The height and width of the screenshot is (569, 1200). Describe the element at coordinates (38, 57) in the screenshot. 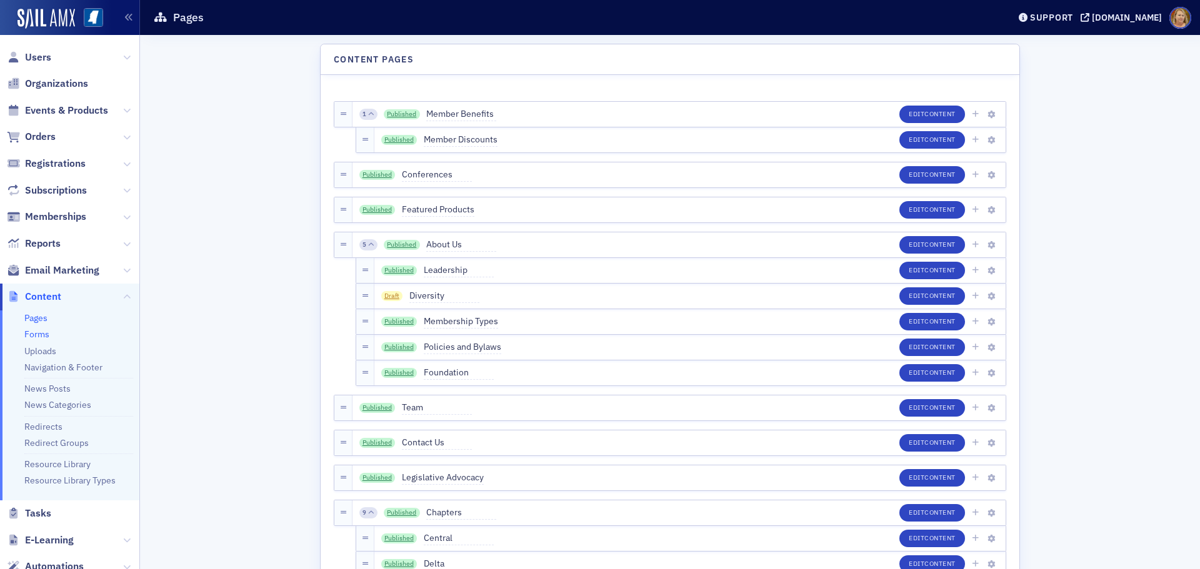

I see `span: Users` at that location.